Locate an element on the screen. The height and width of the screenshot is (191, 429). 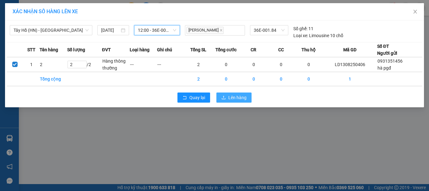
strong: CÔNG TY TNHH VĨNH QUANG is located at coordinates (89, 9).